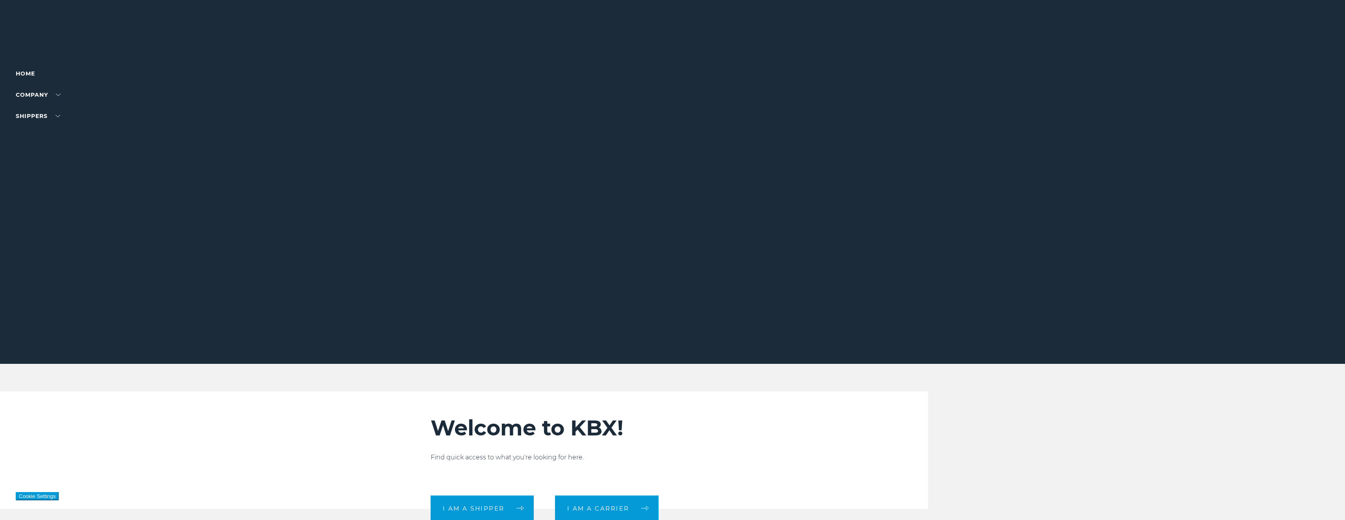 Image resolution: width=1345 pixels, height=520 pixels. Describe the element at coordinates (673, 33) in the screenshot. I see `img: kbx logo` at that location.